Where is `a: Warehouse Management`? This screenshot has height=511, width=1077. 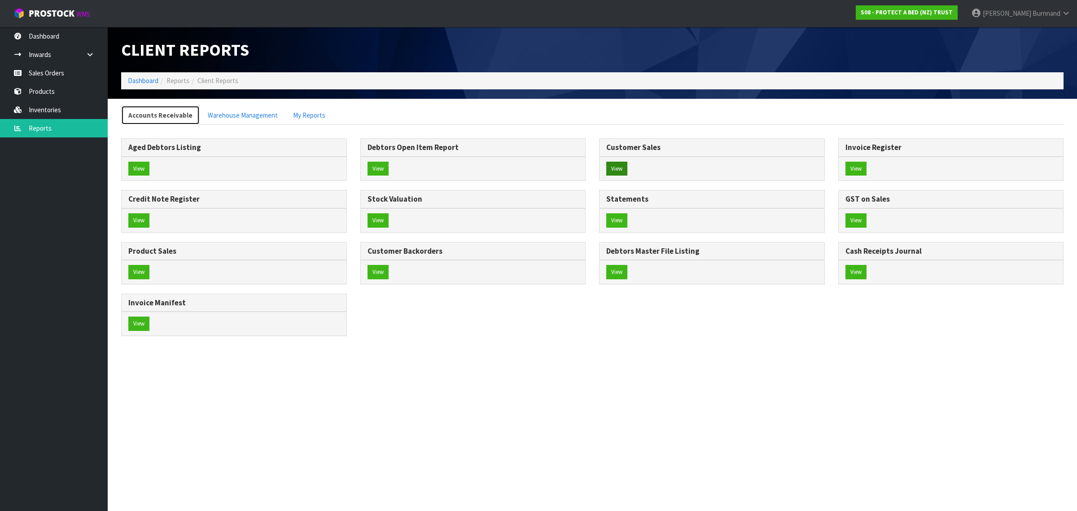 a: Warehouse Management is located at coordinates (243, 115).